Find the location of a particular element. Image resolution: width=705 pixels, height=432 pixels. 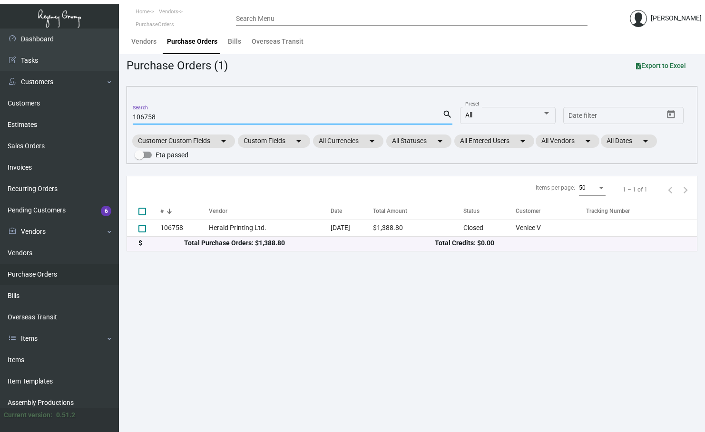

div: Purchase Orders (1) is located at coordinates (177, 66).